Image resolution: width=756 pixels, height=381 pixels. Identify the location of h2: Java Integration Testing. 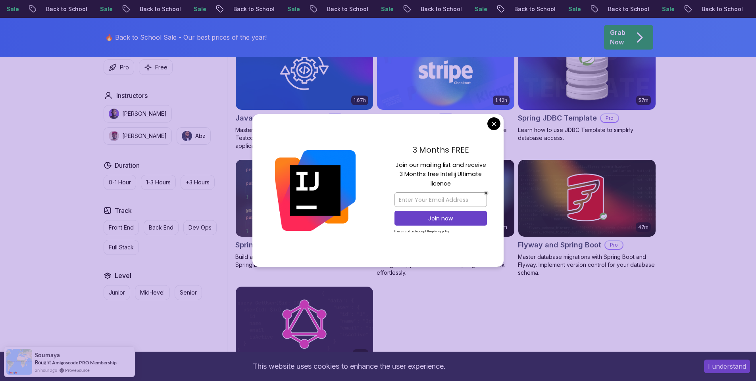
(278, 118).